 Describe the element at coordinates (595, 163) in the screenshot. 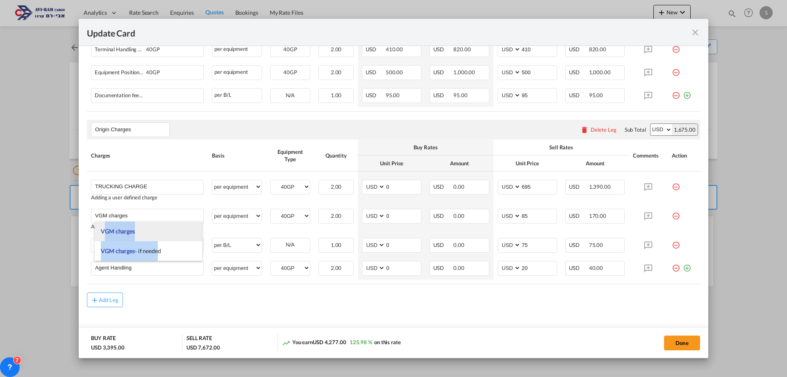

I see `th: Amount` at that location.